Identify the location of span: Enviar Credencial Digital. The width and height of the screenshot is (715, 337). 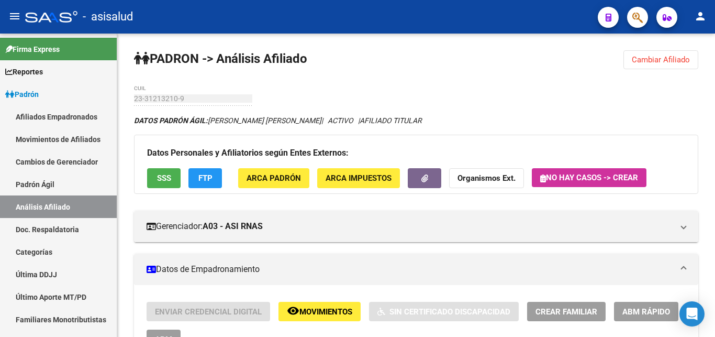
(208, 311).